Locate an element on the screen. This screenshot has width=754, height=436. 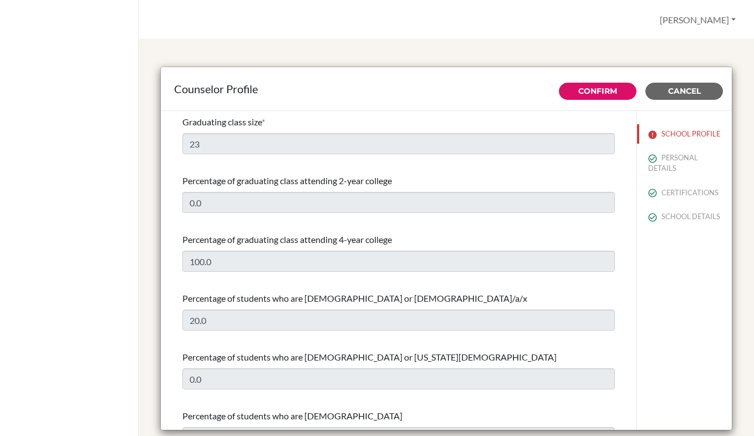
button: PERSONAL DETAILS is located at coordinates (684, 163).